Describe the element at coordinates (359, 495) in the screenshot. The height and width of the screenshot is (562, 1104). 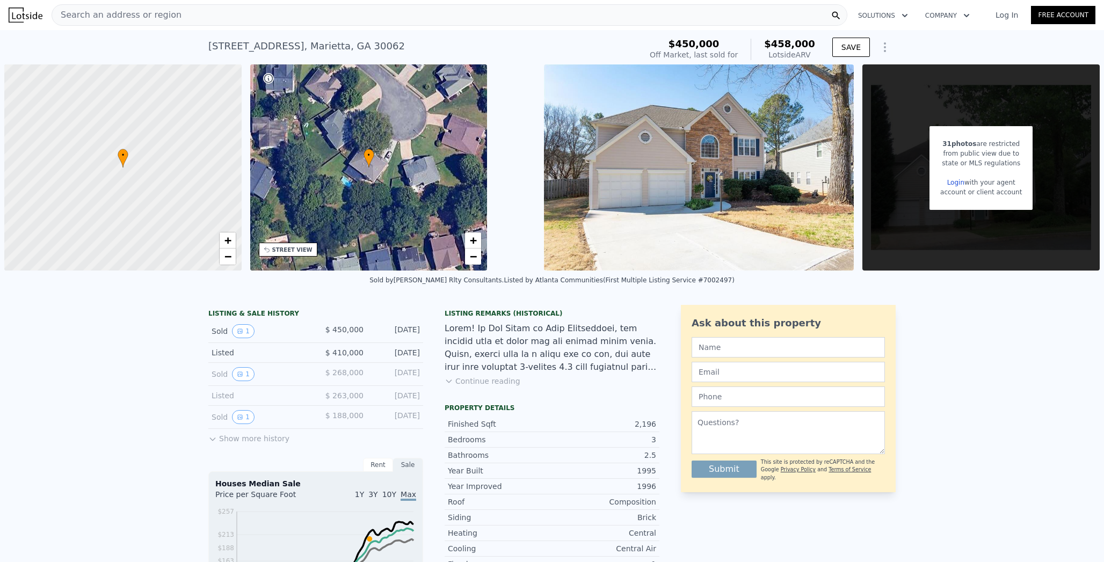
I see `span: 1Y` at that location.